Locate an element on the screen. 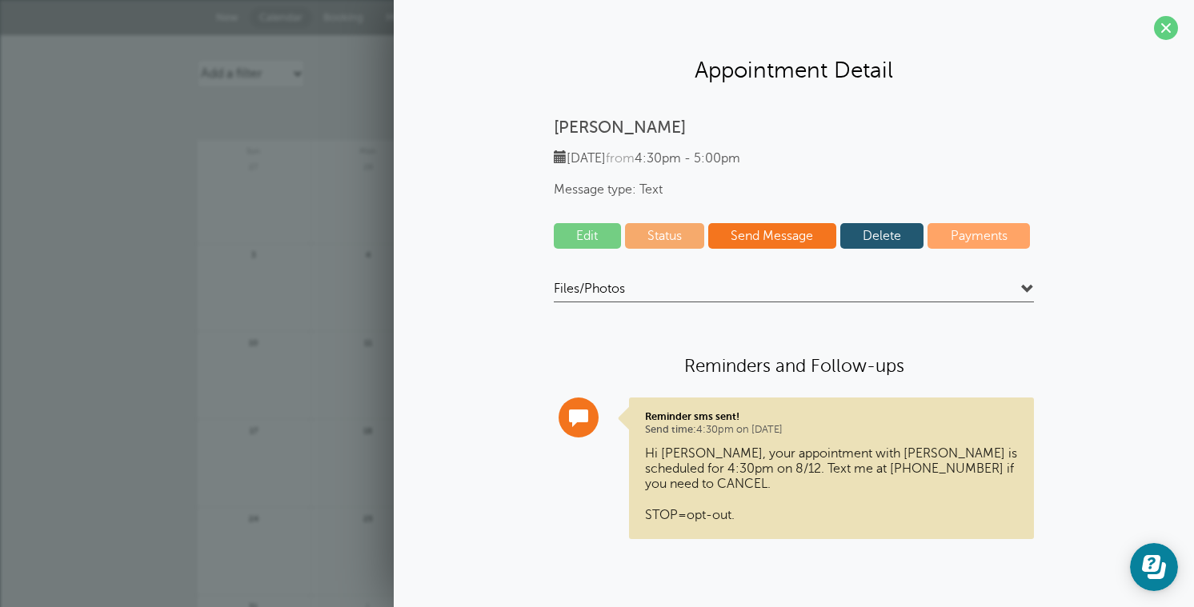  span: 11 is located at coordinates (368, 342).